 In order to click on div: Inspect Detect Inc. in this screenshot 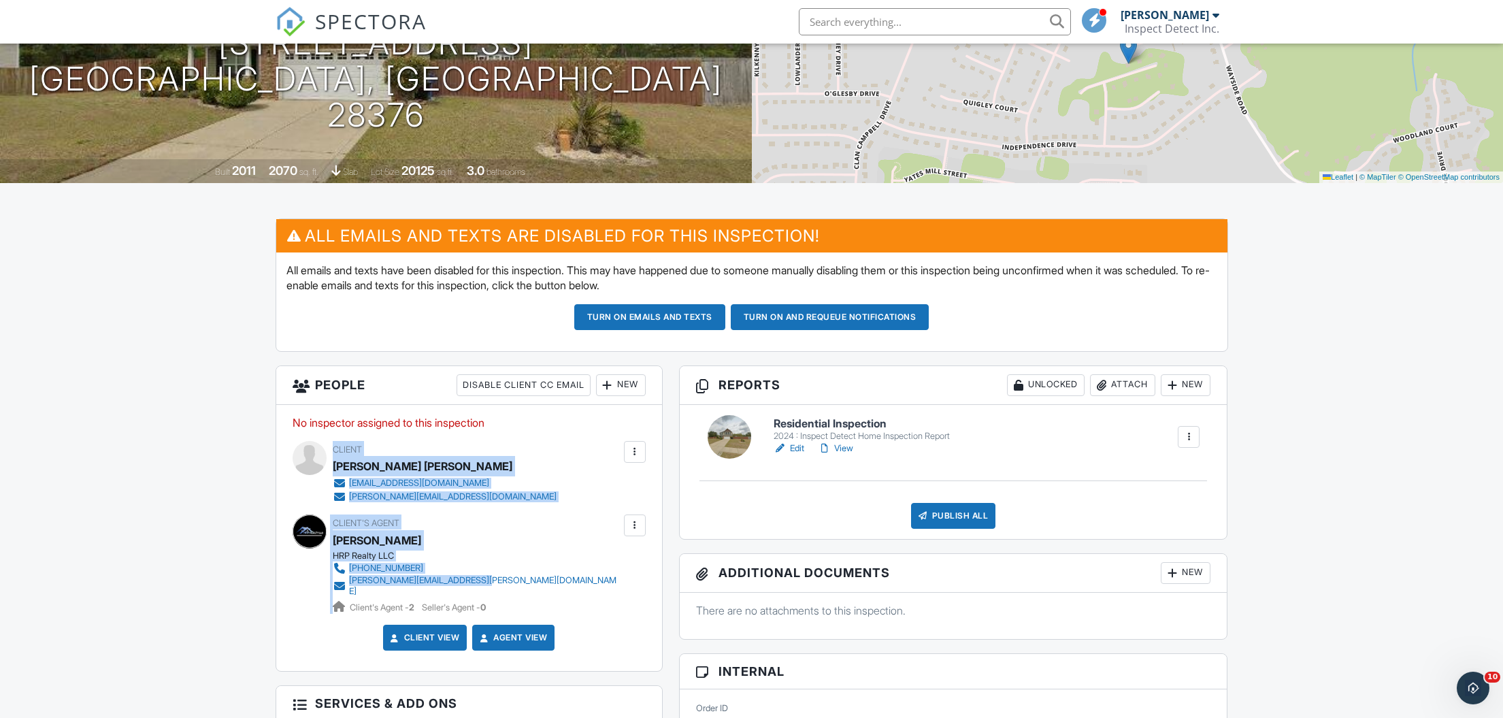, I will do `click(1172, 29)`.